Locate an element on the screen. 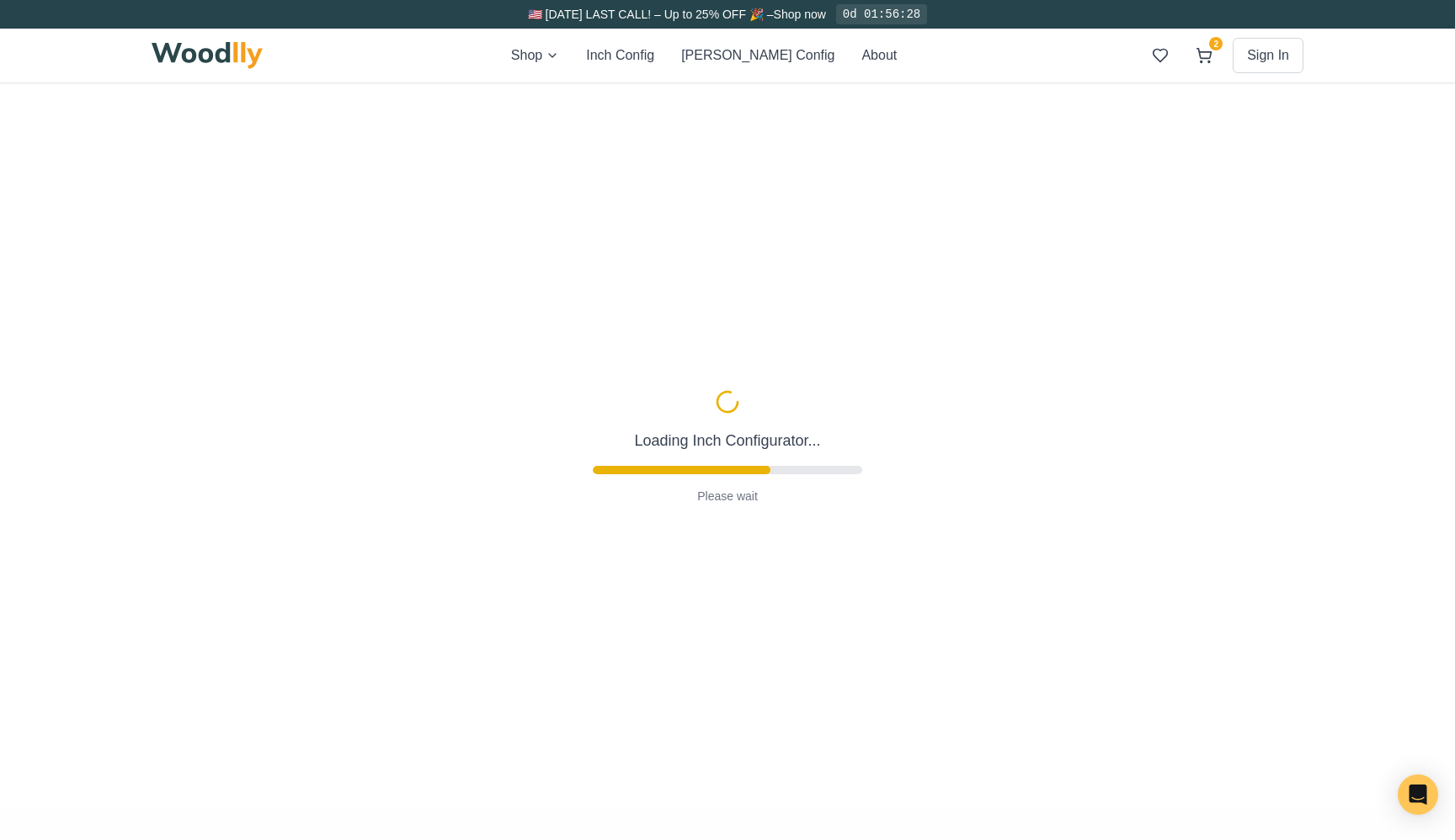 This screenshot has height=840, width=1455. img: Woodlly is located at coordinates (207, 56).